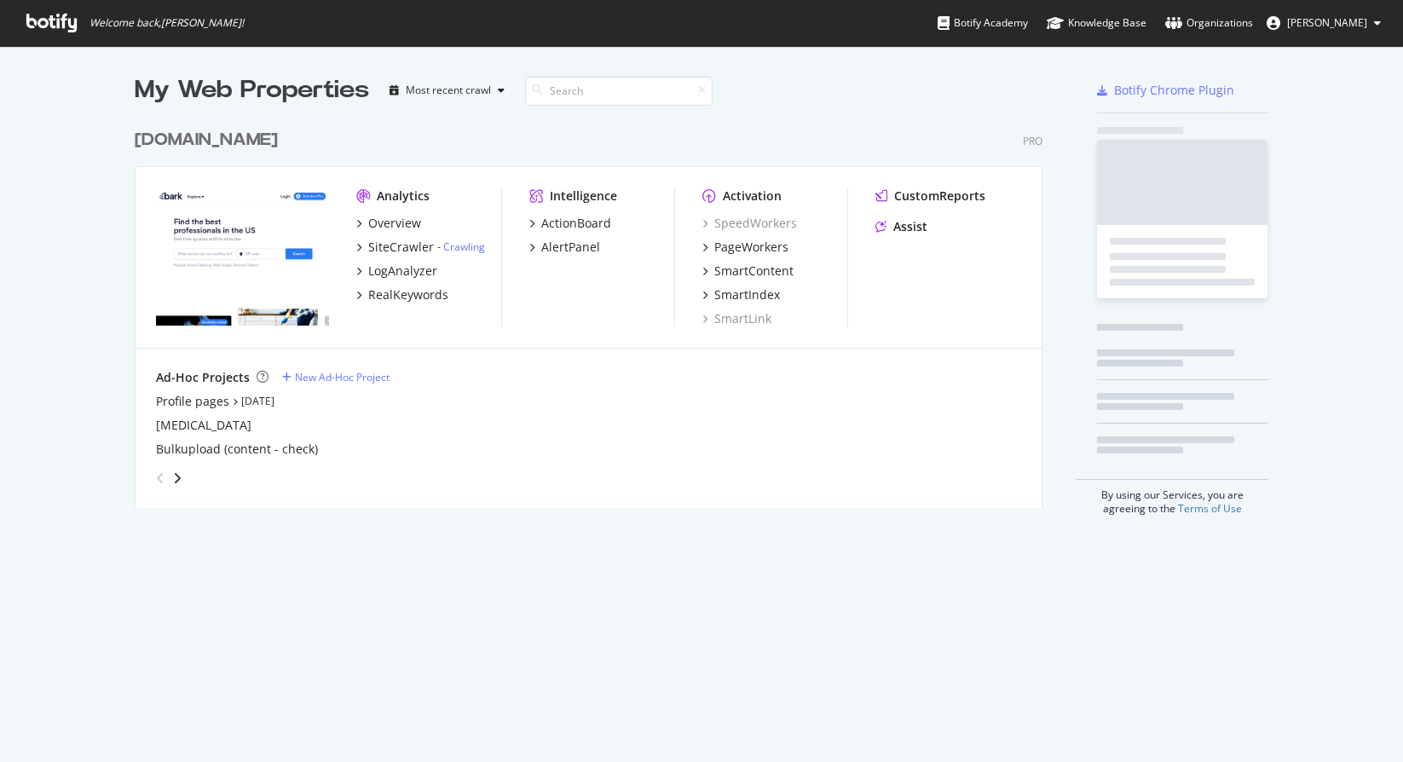  Describe the element at coordinates (747, 295) in the screenshot. I see `div: SmartIndex` at that location.